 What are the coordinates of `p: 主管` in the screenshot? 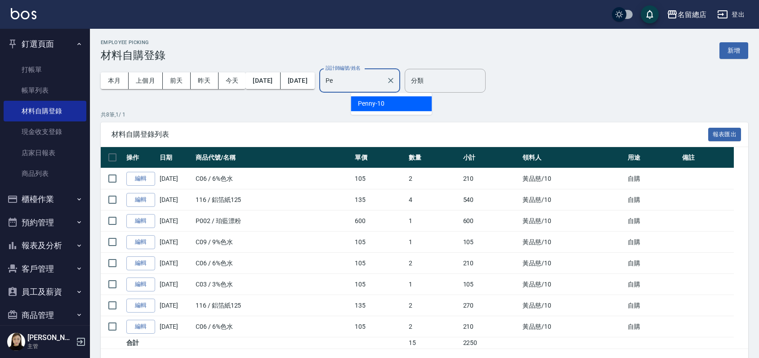 It's located at (50, 346).